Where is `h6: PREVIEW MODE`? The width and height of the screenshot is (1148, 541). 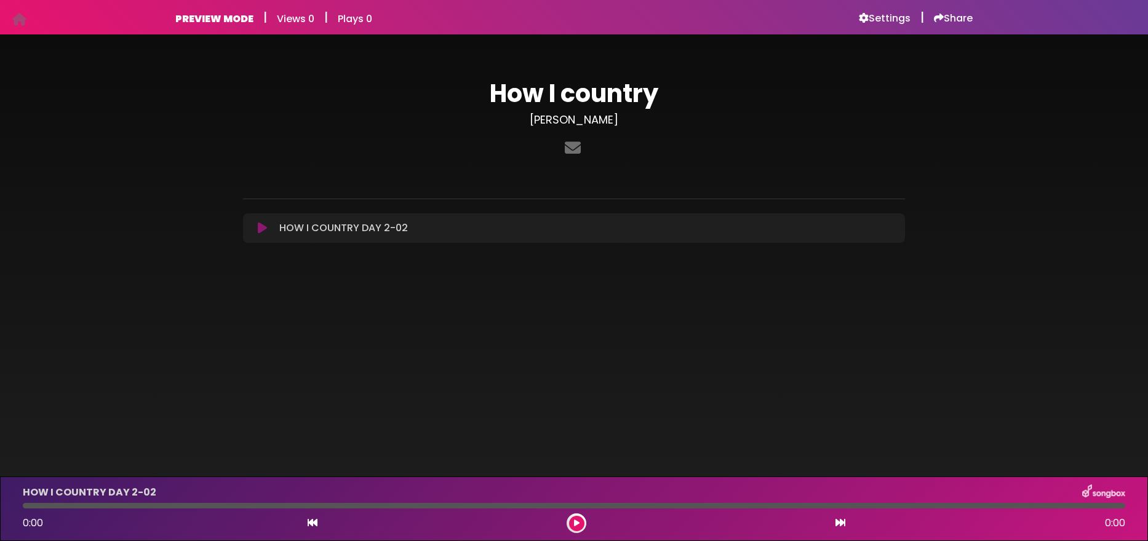
h6: PREVIEW MODE is located at coordinates (214, 18).